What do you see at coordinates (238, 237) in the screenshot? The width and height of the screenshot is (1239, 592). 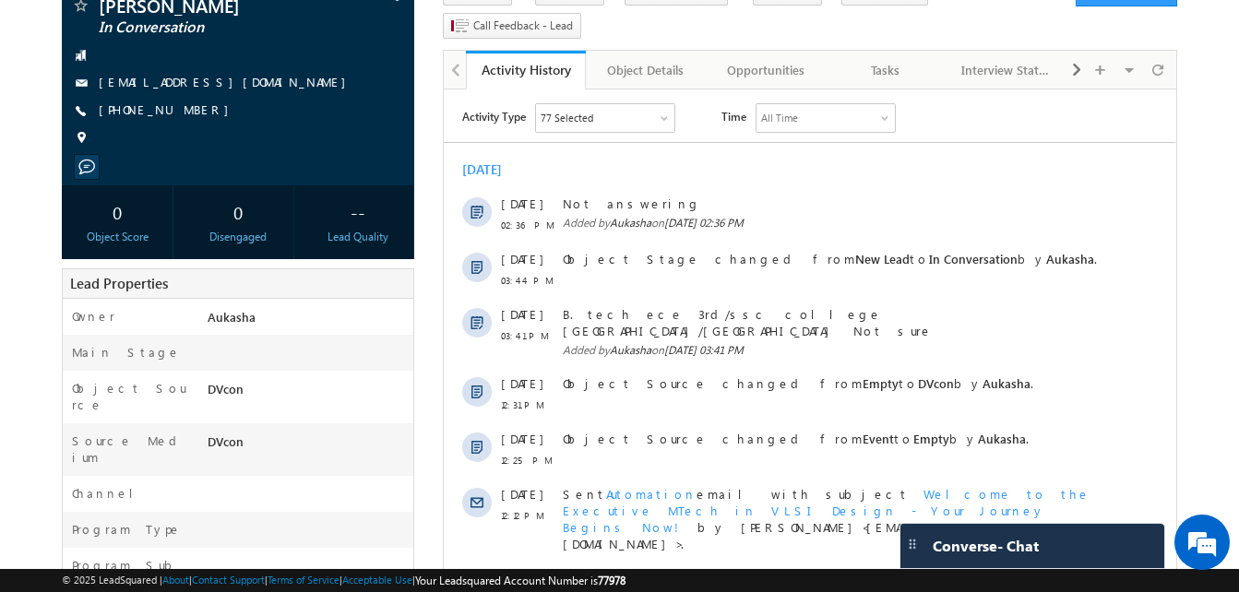 I see `div: Disengaged` at bounding box center [238, 237].